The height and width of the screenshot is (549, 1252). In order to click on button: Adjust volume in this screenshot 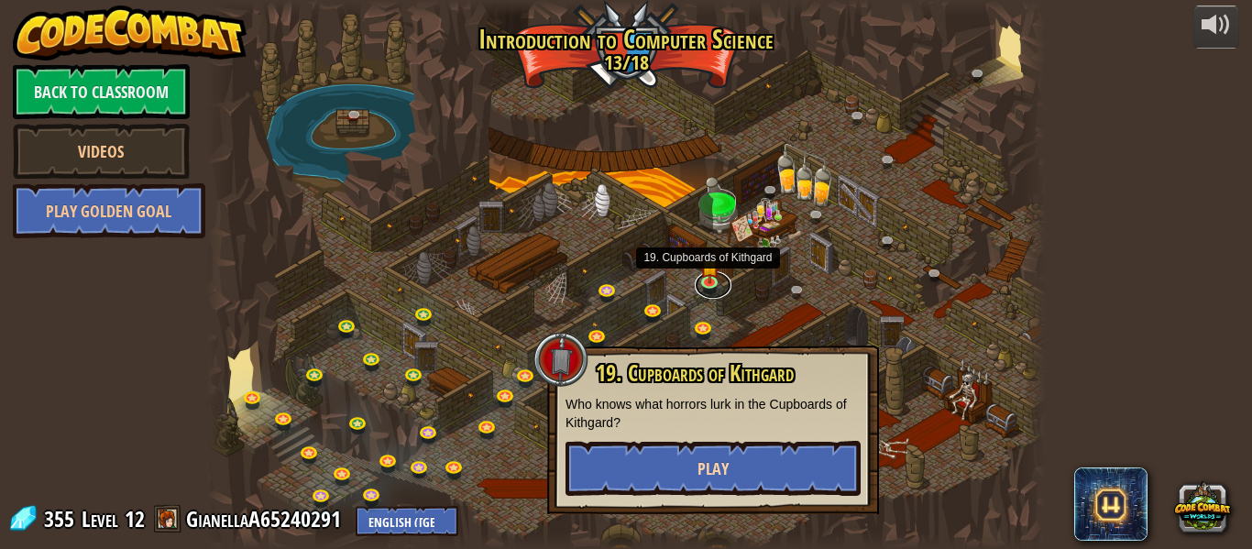, I will do `click(1216, 27)`.